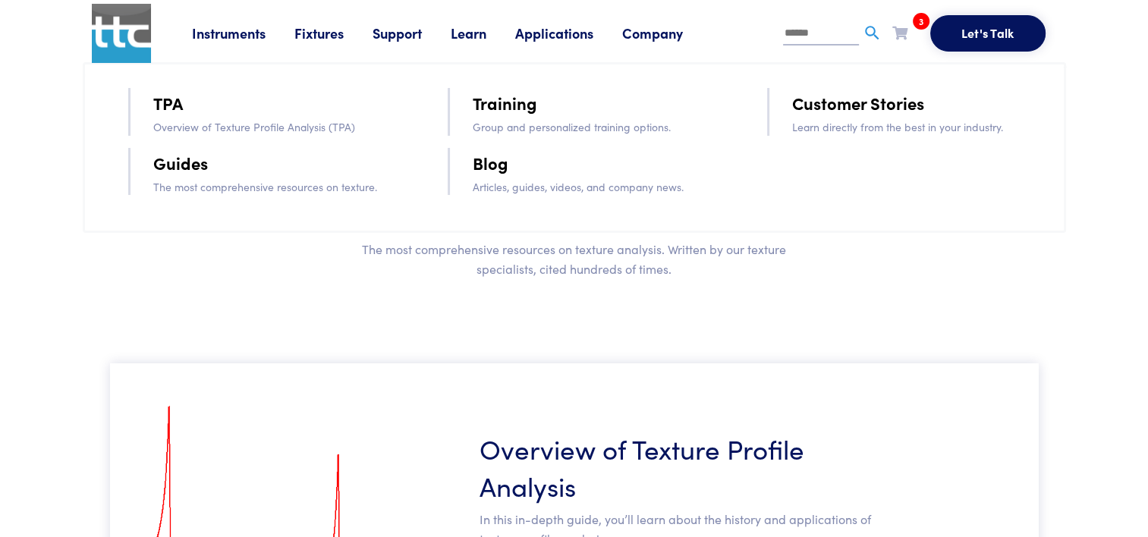 This screenshot has height=537, width=1148. What do you see at coordinates (858, 102) in the screenshot?
I see `a: Customer Stories` at bounding box center [858, 102].